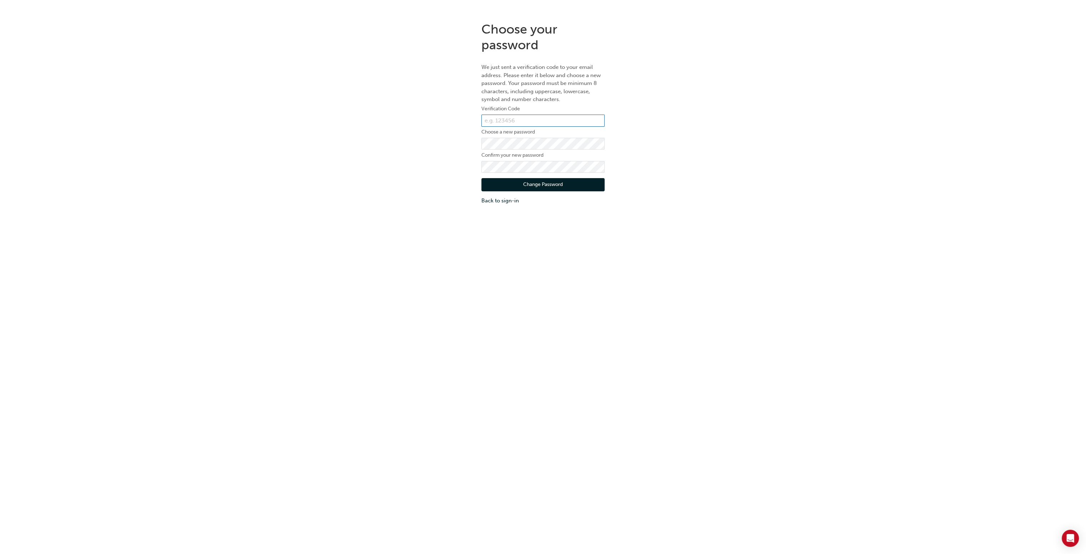 The width and height of the screenshot is (1086, 554). I want to click on label: Confirm your new password, so click(543, 155).